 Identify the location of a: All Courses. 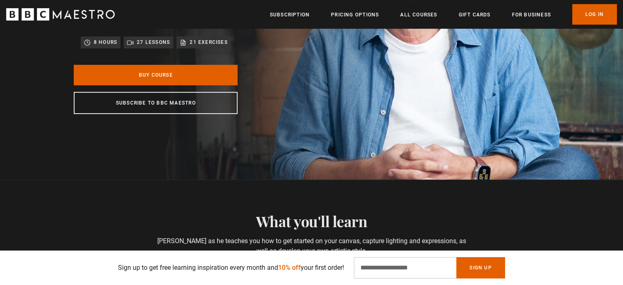
(419, 15).